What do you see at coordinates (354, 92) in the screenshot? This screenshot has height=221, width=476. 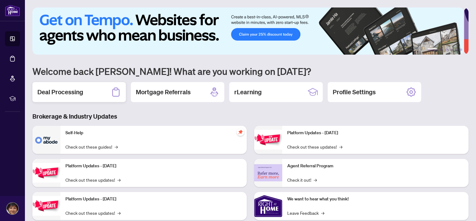 I see `h2: Profile Settings` at bounding box center [354, 92].